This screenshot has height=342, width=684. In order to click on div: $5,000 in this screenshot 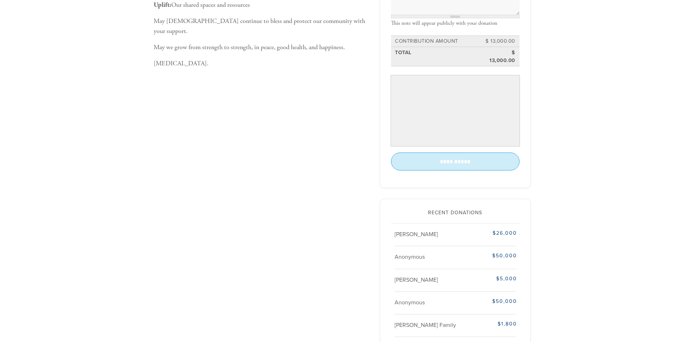, I will do `click(495, 278)`.